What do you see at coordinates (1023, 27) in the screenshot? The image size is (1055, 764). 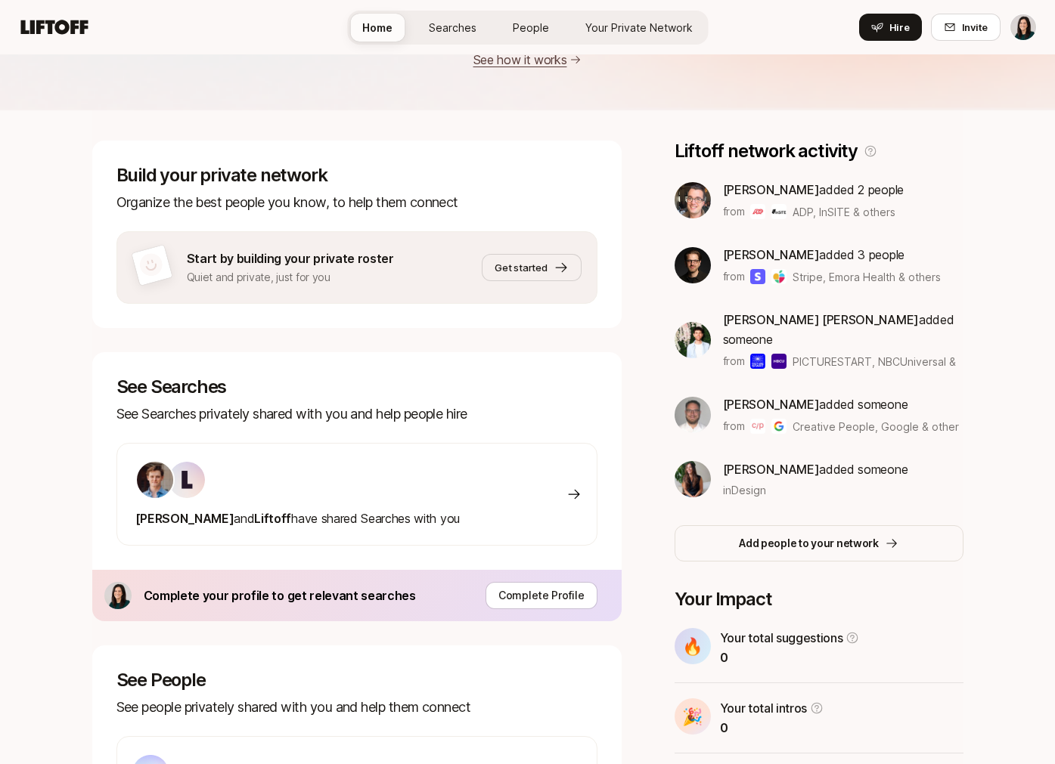 I see `button: Eleanor Morgan` at bounding box center [1023, 27].